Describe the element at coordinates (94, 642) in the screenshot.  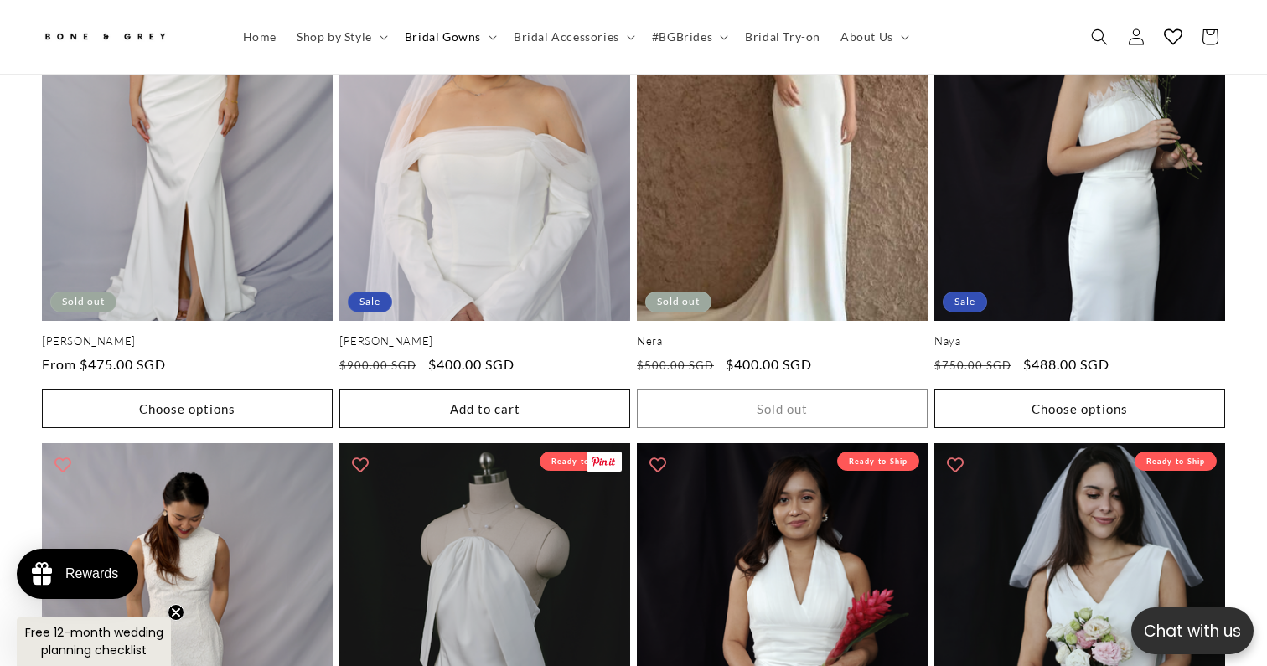
I see `div: Free 12-month wedding planning checklistClose teaser` at that location.